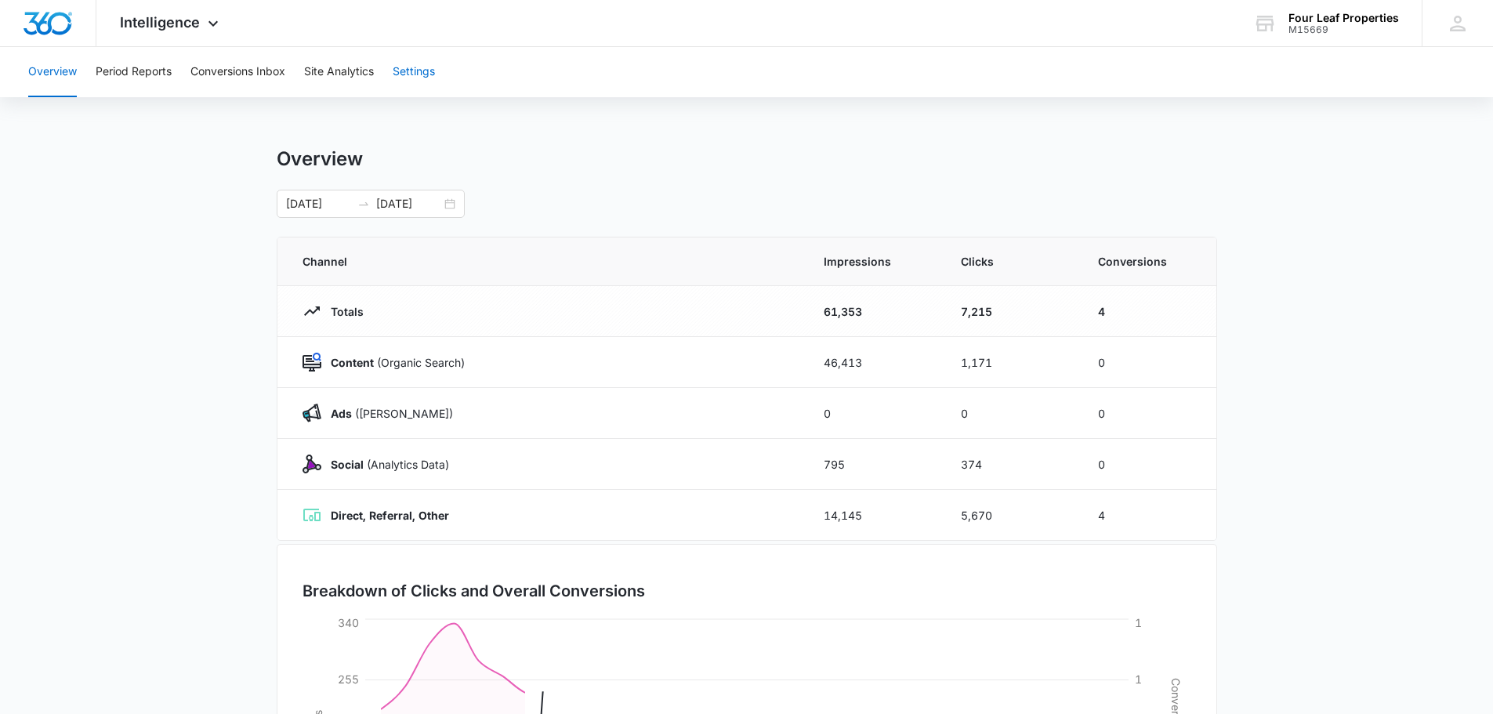 This screenshot has width=1493, height=714. I want to click on button: Overview, so click(53, 72).